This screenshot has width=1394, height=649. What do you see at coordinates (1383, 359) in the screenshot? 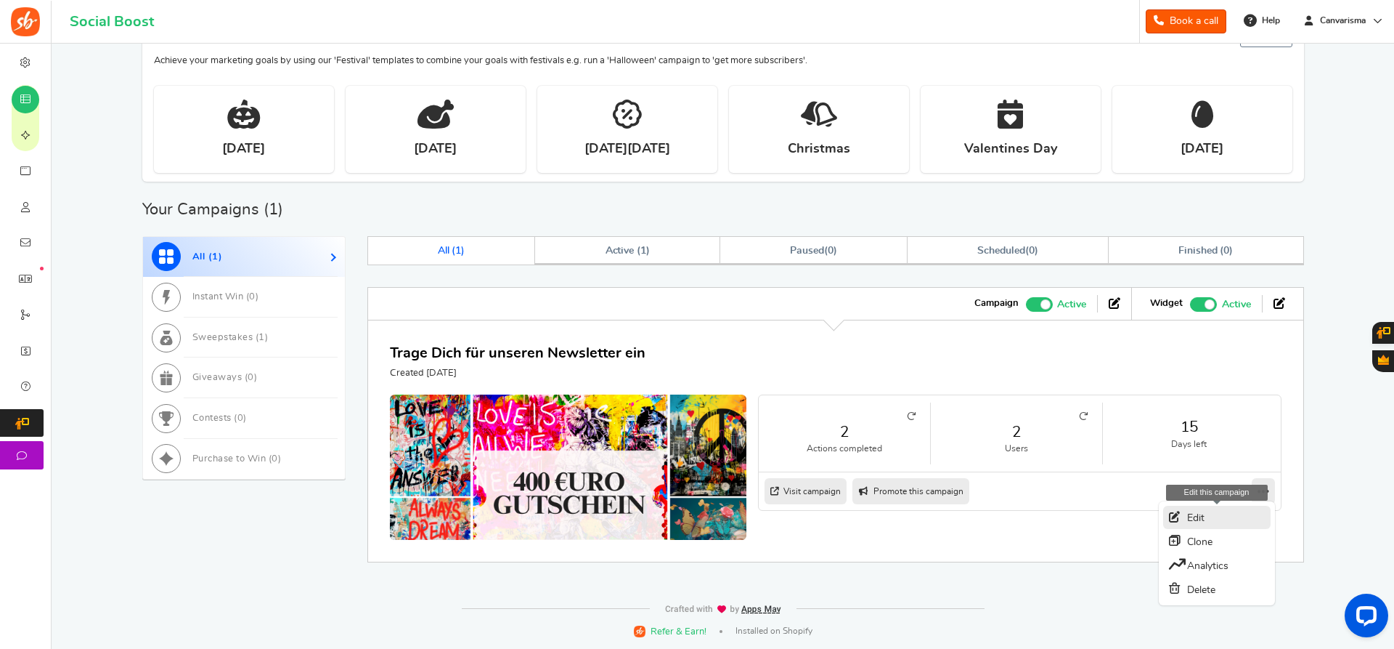
I see `span: Gratisfaction` at bounding box center [1383, 359].